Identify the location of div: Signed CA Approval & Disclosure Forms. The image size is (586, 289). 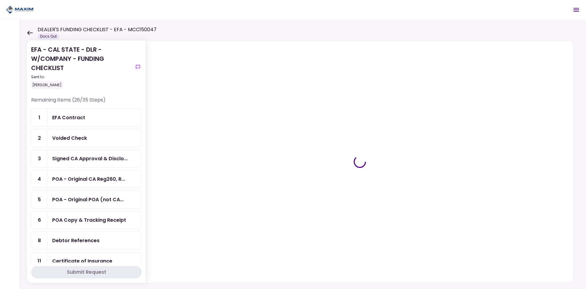
(90, 158).